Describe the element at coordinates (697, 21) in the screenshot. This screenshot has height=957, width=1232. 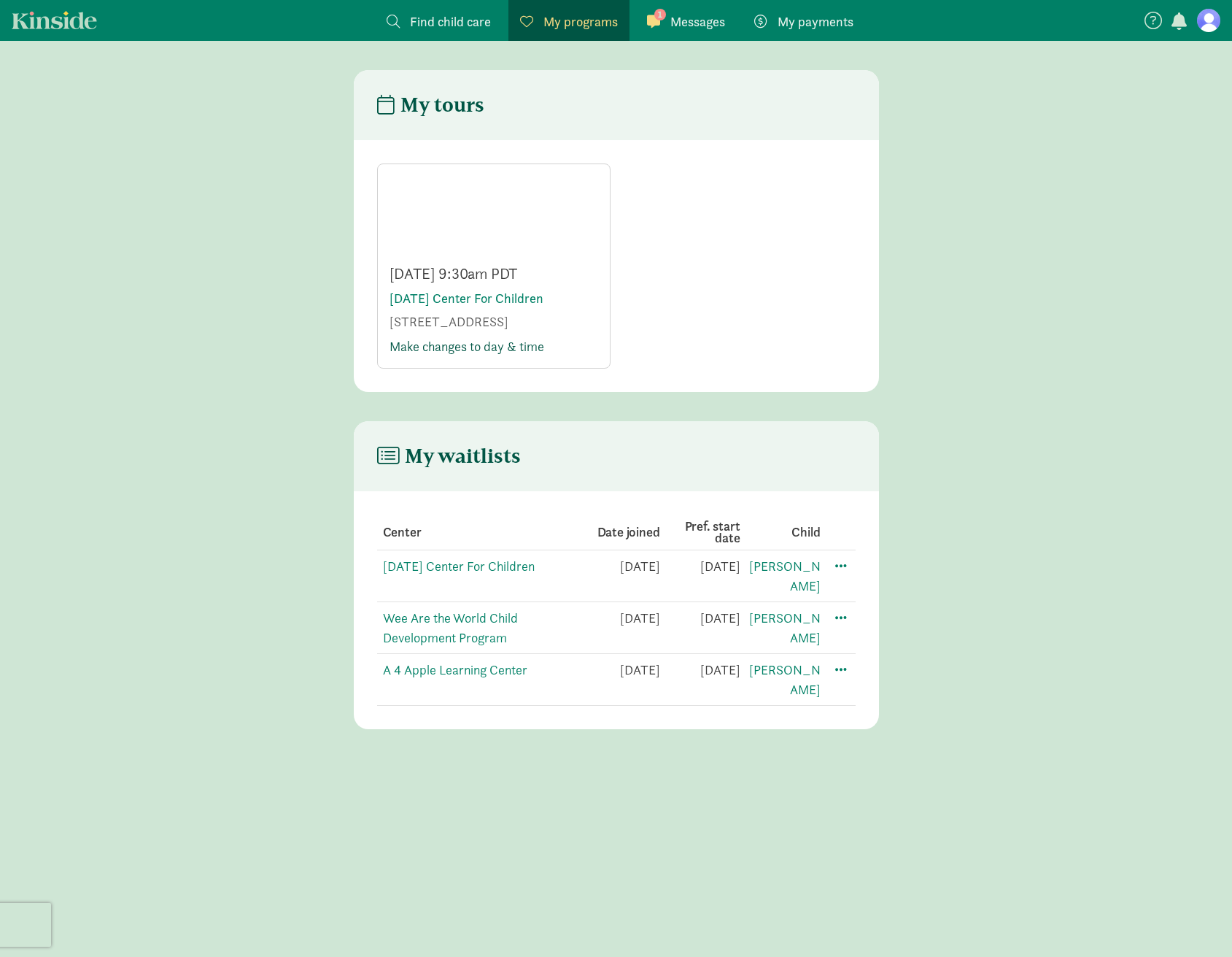
I see `span: Messages` at that location.